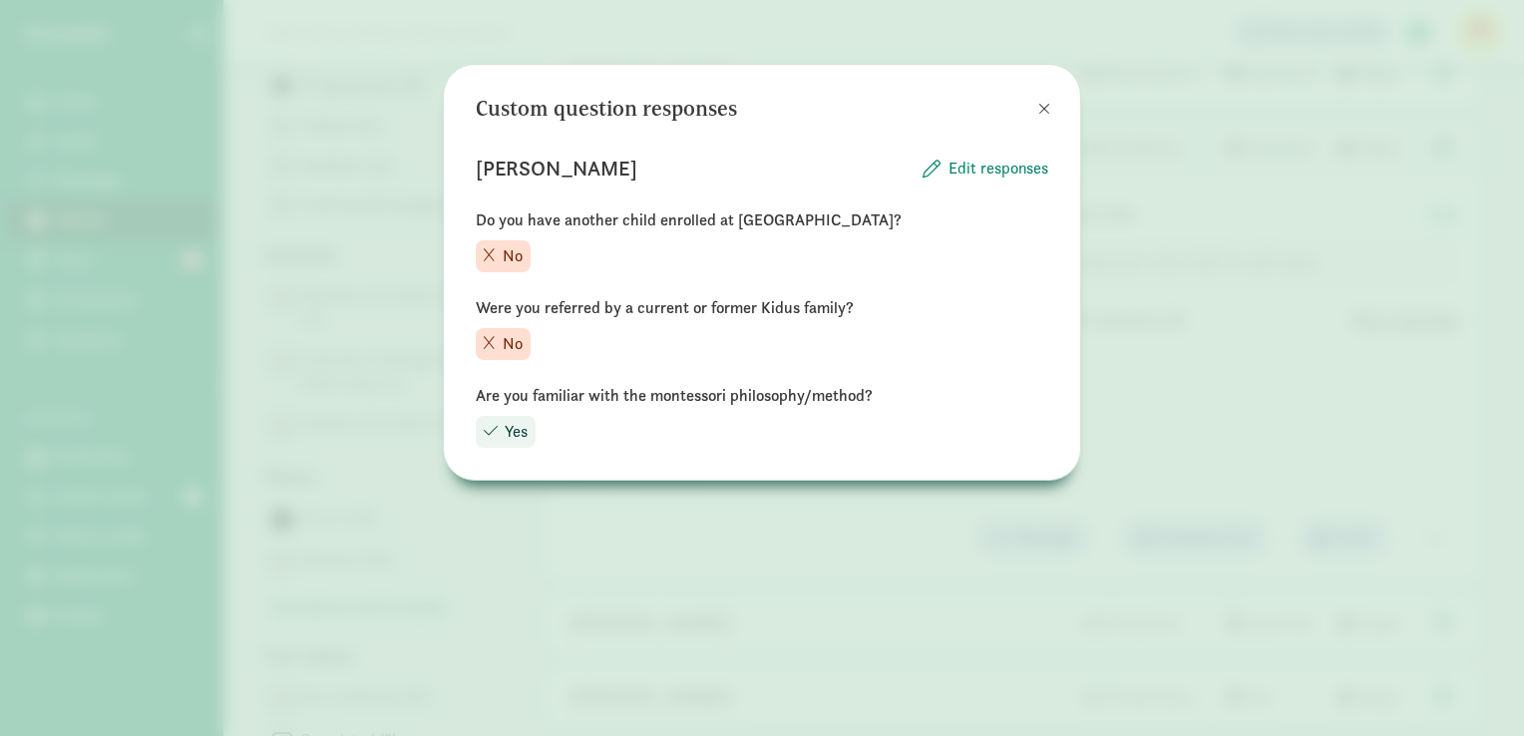 This screenshot has height=736, width=1524. I want to click on span: Edit responses, so click(998, 169).